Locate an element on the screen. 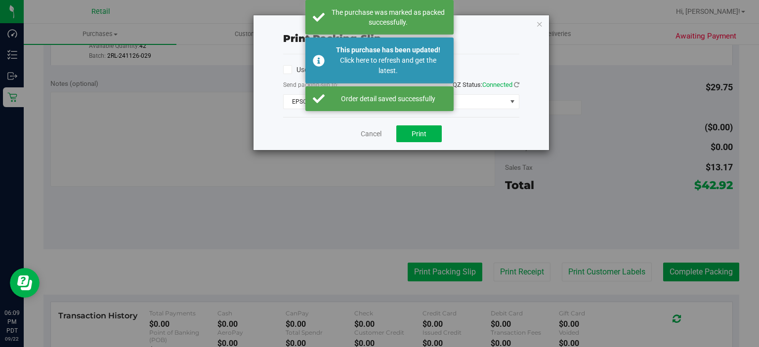  div: This purchase has been updated! is located at coordinates (388, 50).